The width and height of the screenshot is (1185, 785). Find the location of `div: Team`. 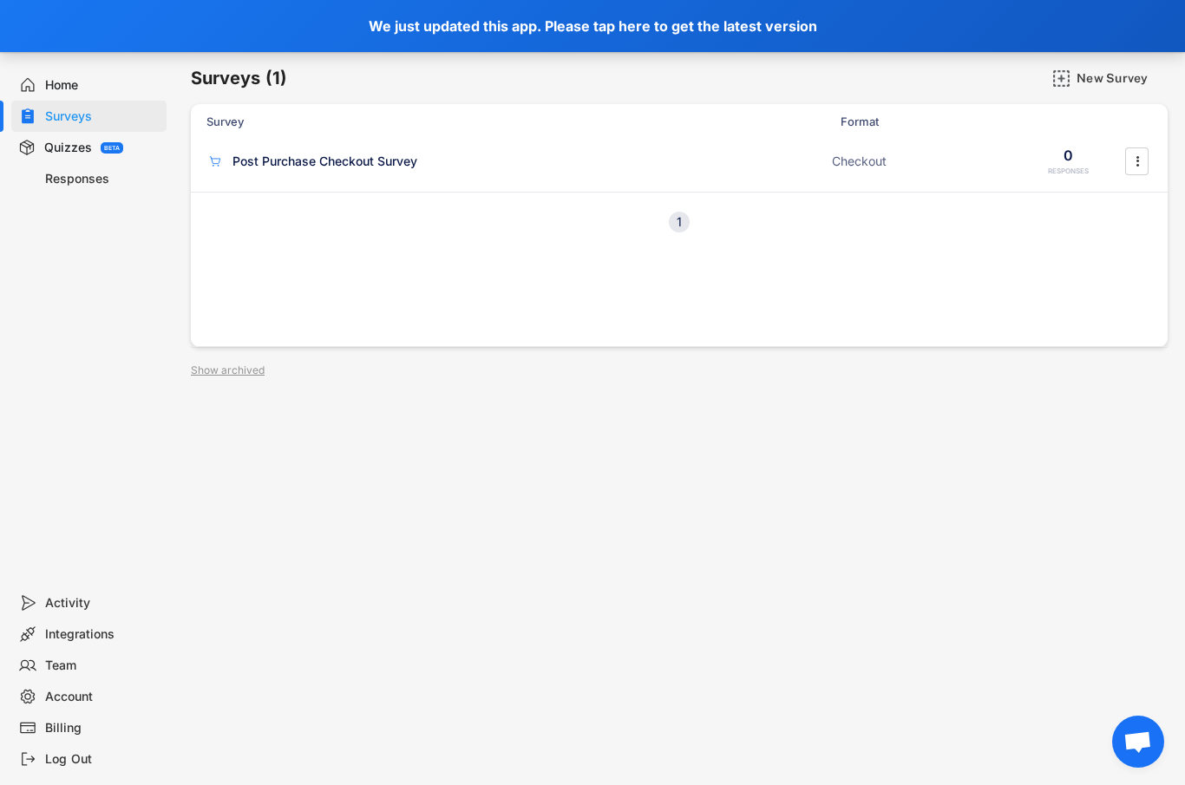

div: Team is located at coordinates (102, 665).